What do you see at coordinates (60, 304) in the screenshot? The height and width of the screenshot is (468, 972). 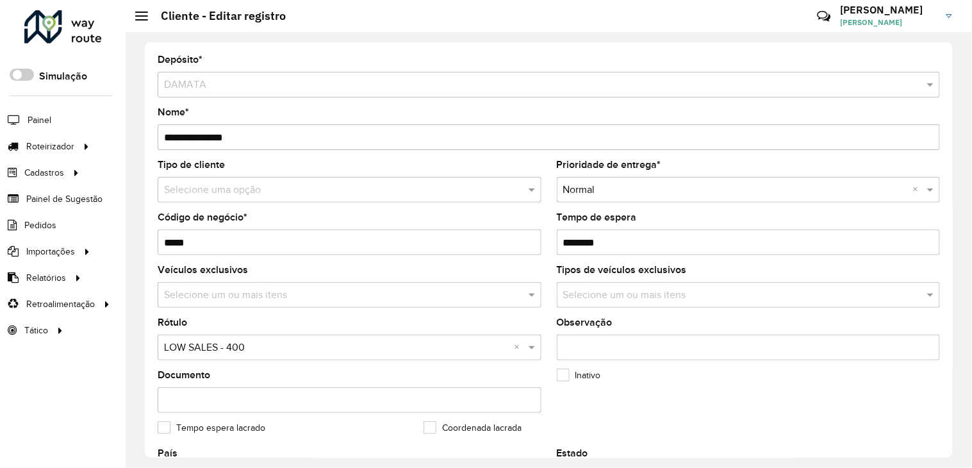 I see `span: Retroalimentação` at bounding box center [60, 304].